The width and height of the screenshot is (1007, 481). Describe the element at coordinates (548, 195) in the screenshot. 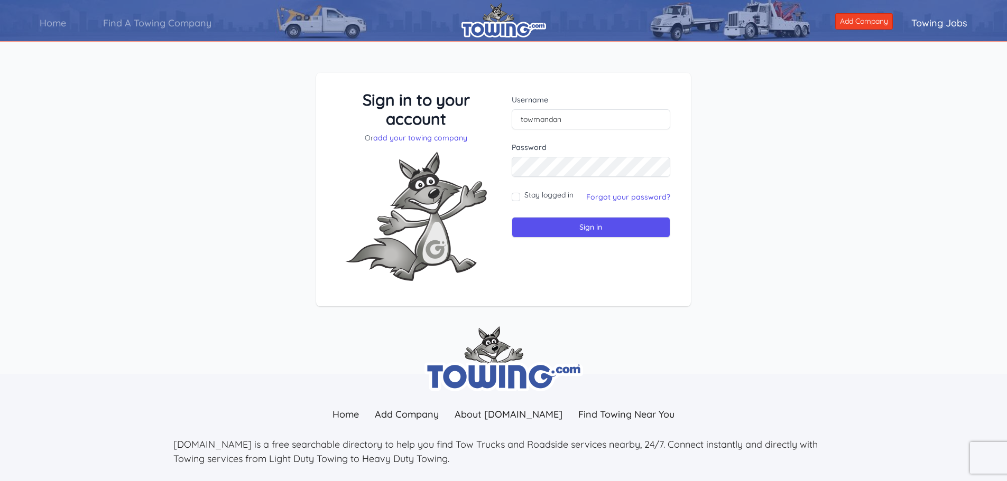

I see `label: Stay logged in` at that location.